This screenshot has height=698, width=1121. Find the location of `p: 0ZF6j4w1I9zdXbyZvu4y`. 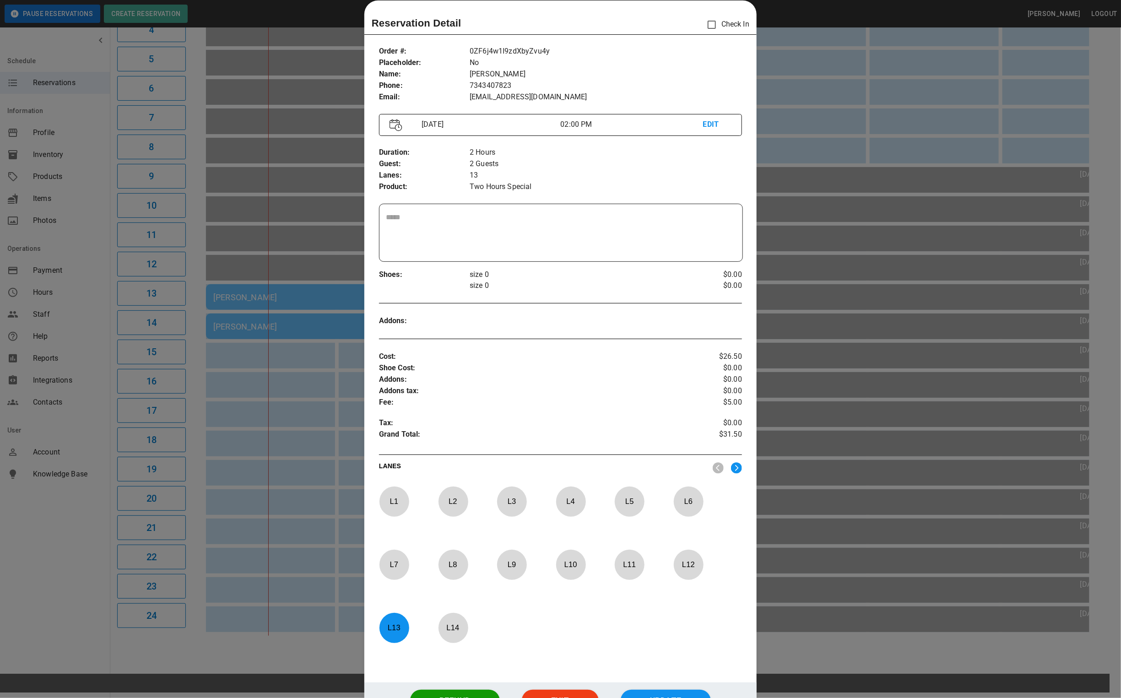

p: 0ZF6j4w1I9zdXbyZvu4y is located at coordinates (606, 51).